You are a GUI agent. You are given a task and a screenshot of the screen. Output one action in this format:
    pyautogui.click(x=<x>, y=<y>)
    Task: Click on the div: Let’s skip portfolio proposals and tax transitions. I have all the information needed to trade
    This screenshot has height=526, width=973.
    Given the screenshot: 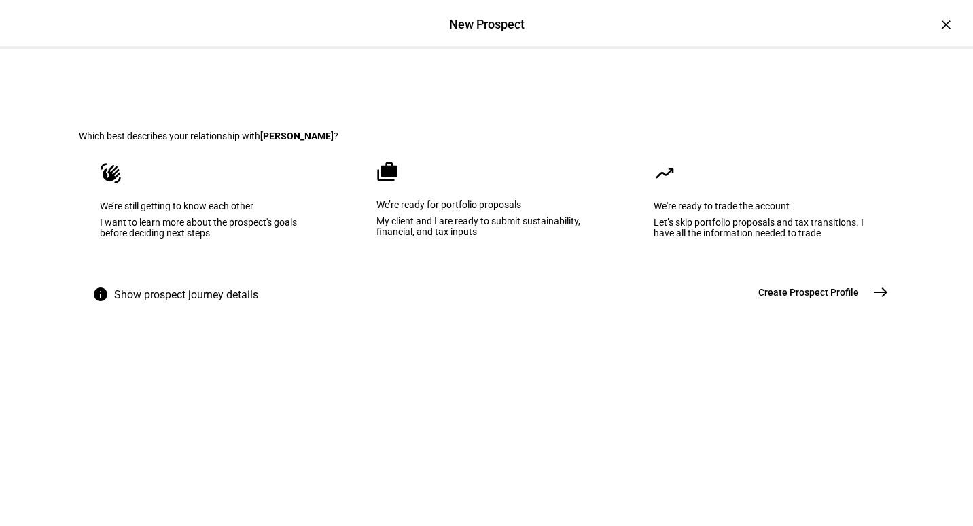 What is the action you would take?
    pyautogui.click(x=763, y=228)
    